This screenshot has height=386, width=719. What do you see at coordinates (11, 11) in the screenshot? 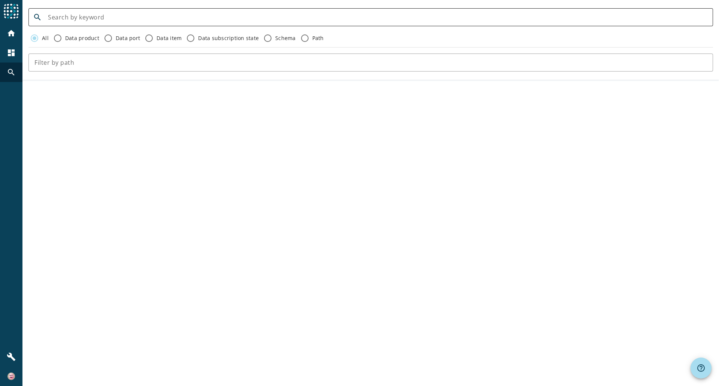
I see `img: spoud-logo.svg` at bounding box center [11, 11].